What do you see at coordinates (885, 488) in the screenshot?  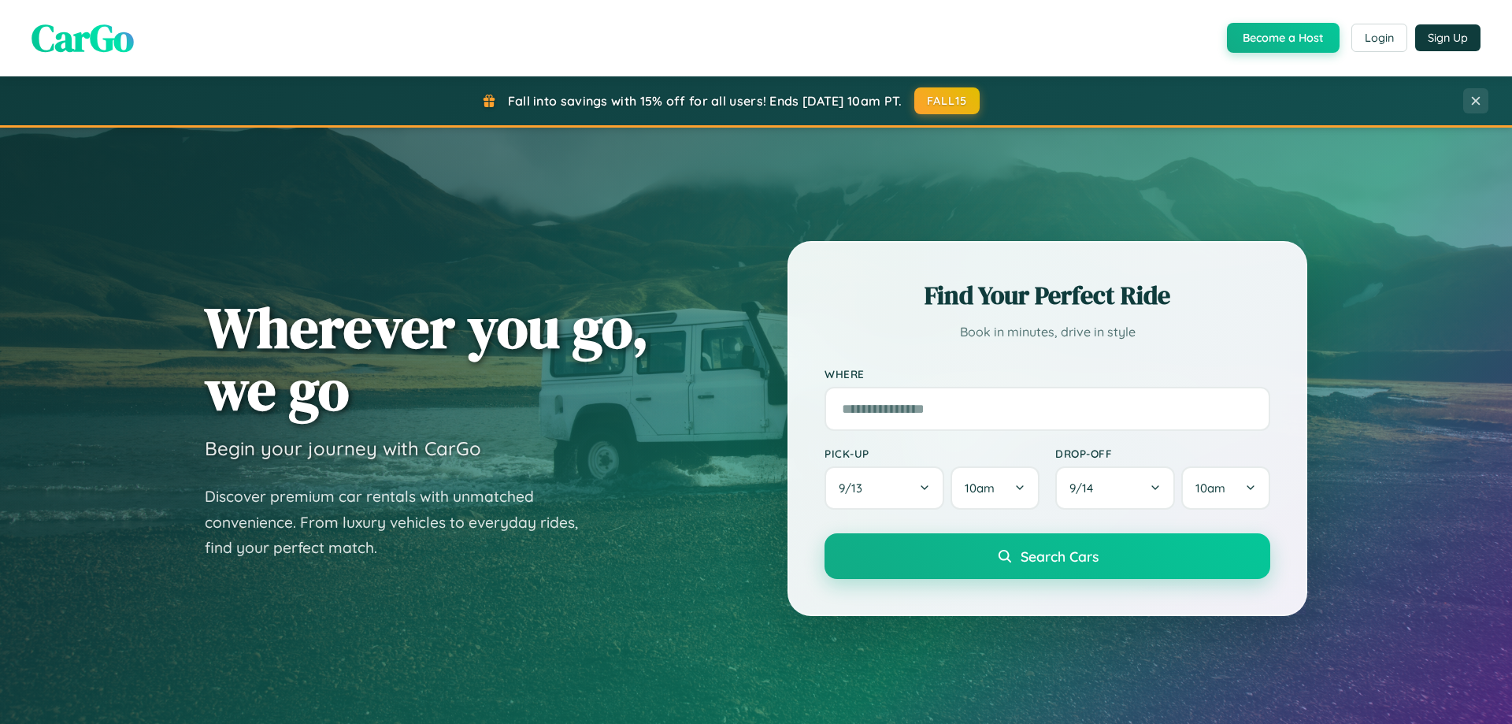 I see `button: 9/13` at bounding box center [885, 488].